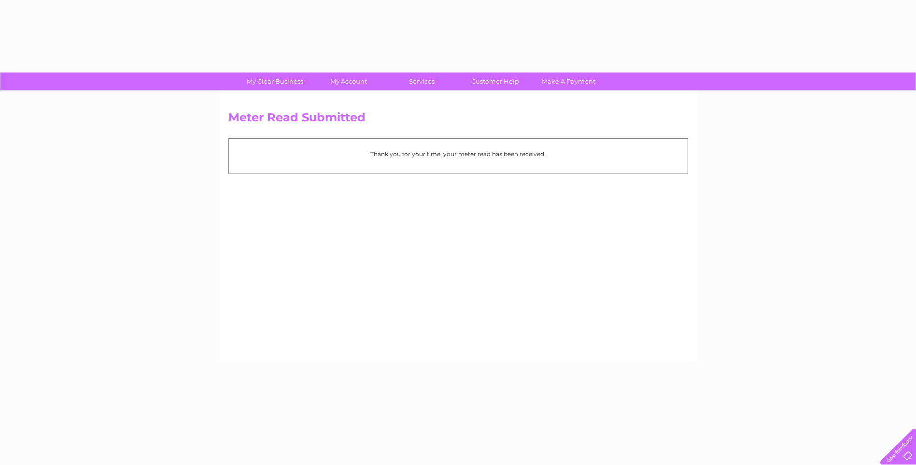  What do you see at coordinates (275, 81) in the screenshot?
I see `a: My Clear Business` at bounding box center [275, 81].